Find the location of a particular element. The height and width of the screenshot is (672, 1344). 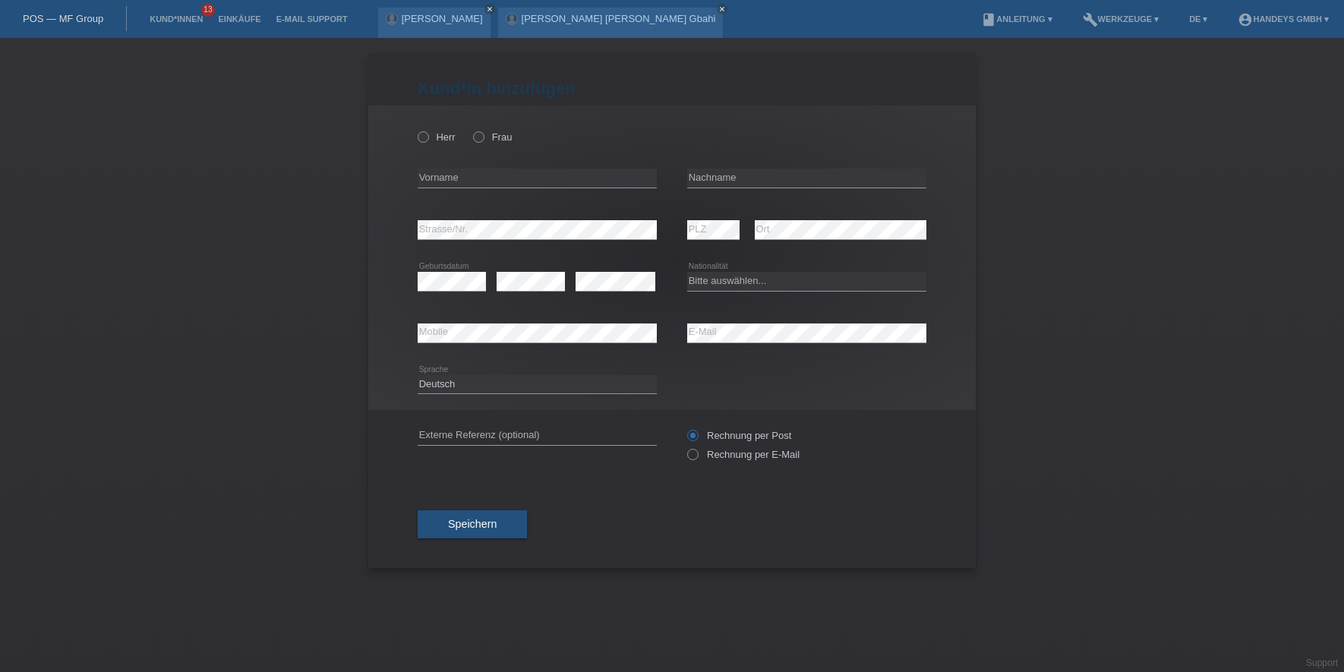

a: POS — MF Group is located at coordinates (63, 18).